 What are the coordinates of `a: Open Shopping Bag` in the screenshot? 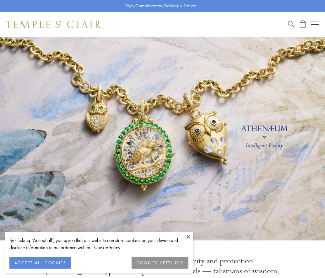 It's located at (302, 24).